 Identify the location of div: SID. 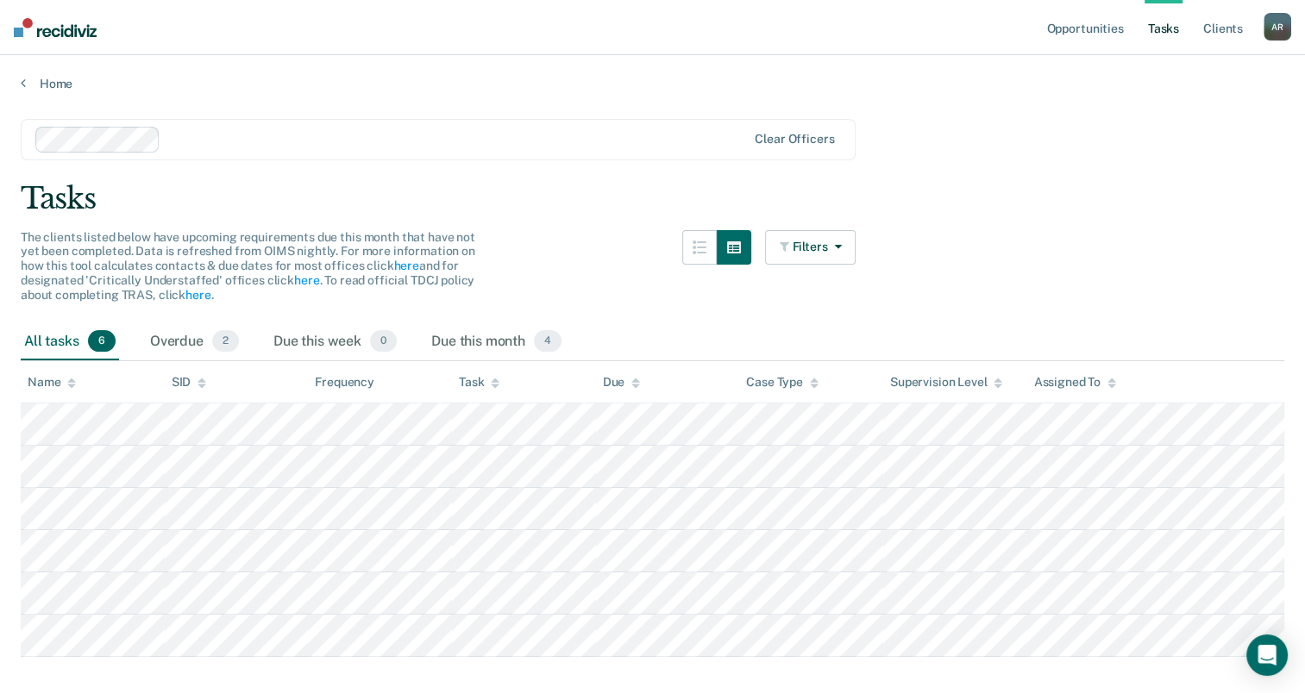
(189, 382).